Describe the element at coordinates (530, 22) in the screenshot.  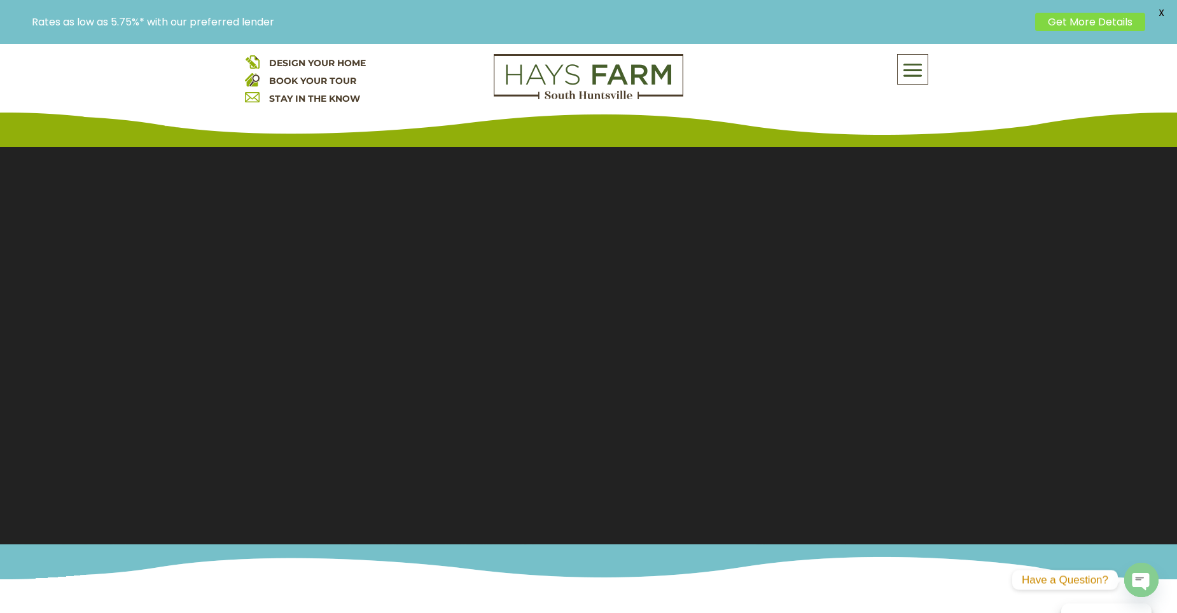
I see `p: Rates as low as 5.75%* with our preferred lender` at that location.